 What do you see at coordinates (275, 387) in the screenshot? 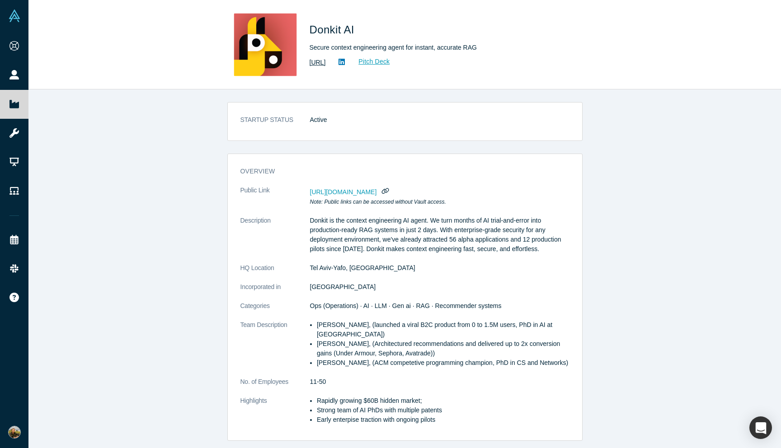
I see `dt: No. of Employees` at bounding box center [275, 387].